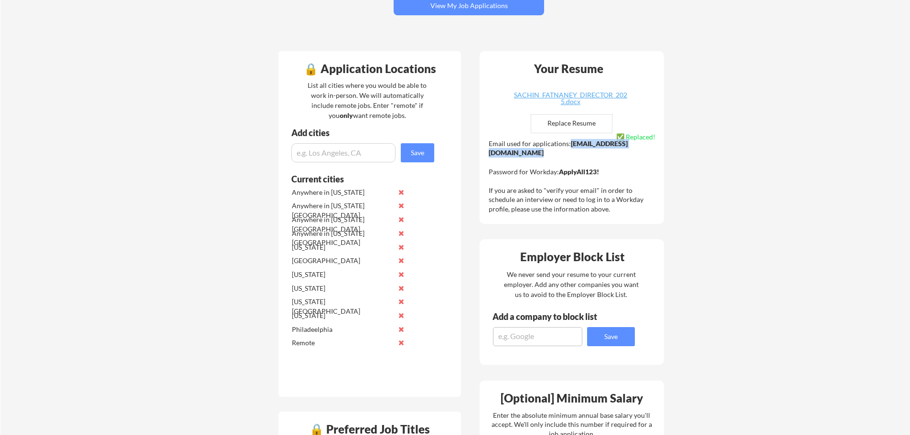 Image resolution: width=910 pixels, height=435 pixels. I want to click on div: List all cities where you would be able to work in-person. We will automatically include remote j..., so click(367, 100).